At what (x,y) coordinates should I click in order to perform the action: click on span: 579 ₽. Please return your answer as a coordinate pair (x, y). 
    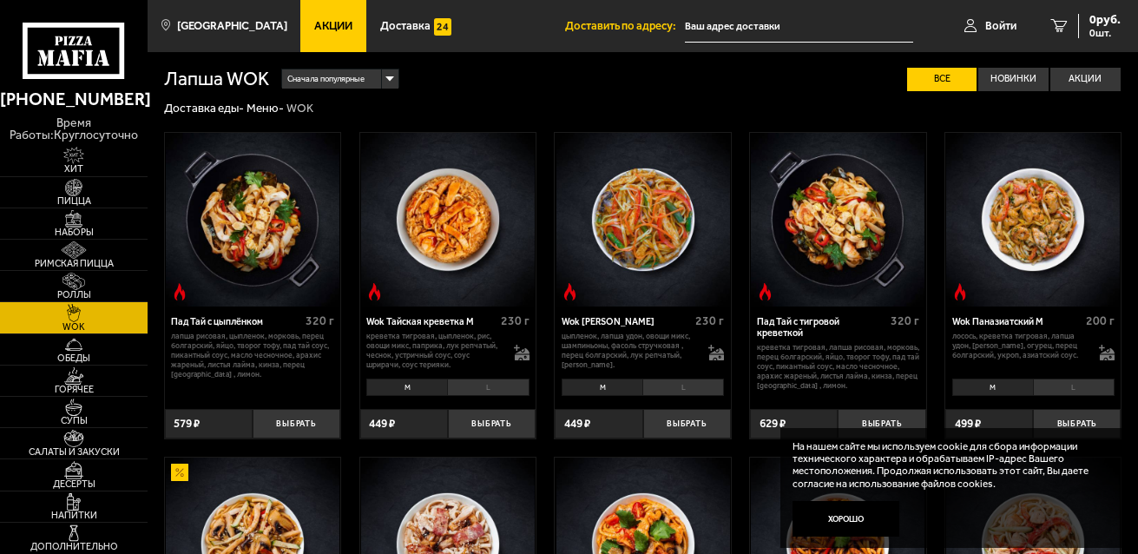
    Looking at the image, I should click on (187, 424).